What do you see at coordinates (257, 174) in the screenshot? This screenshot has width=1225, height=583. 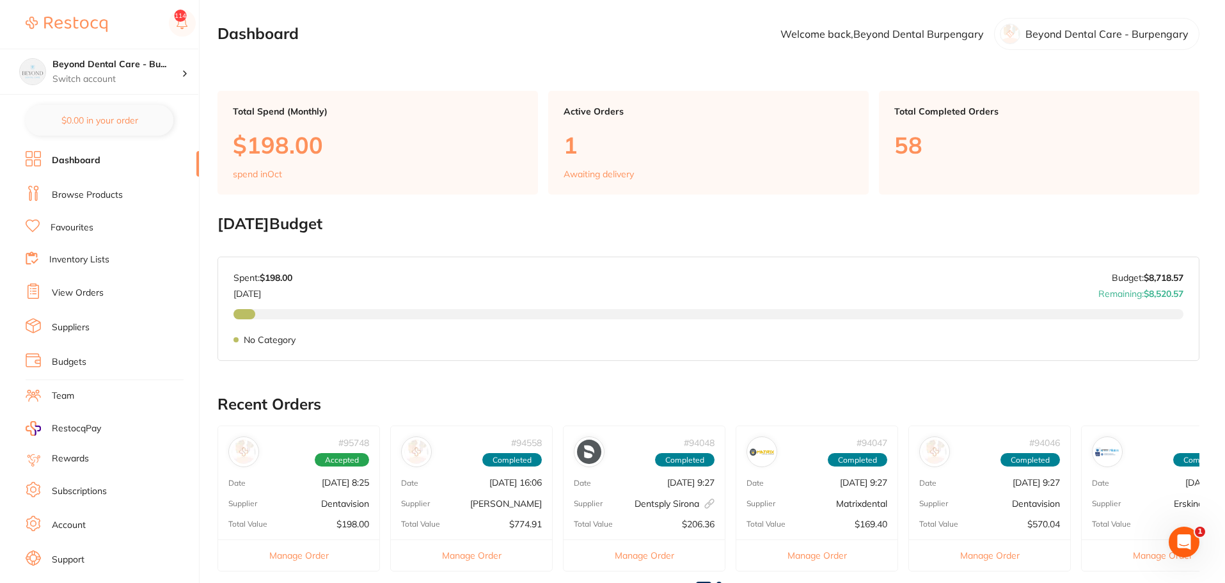 I see `p: spend in Oct` at bounding box center [257, 174].